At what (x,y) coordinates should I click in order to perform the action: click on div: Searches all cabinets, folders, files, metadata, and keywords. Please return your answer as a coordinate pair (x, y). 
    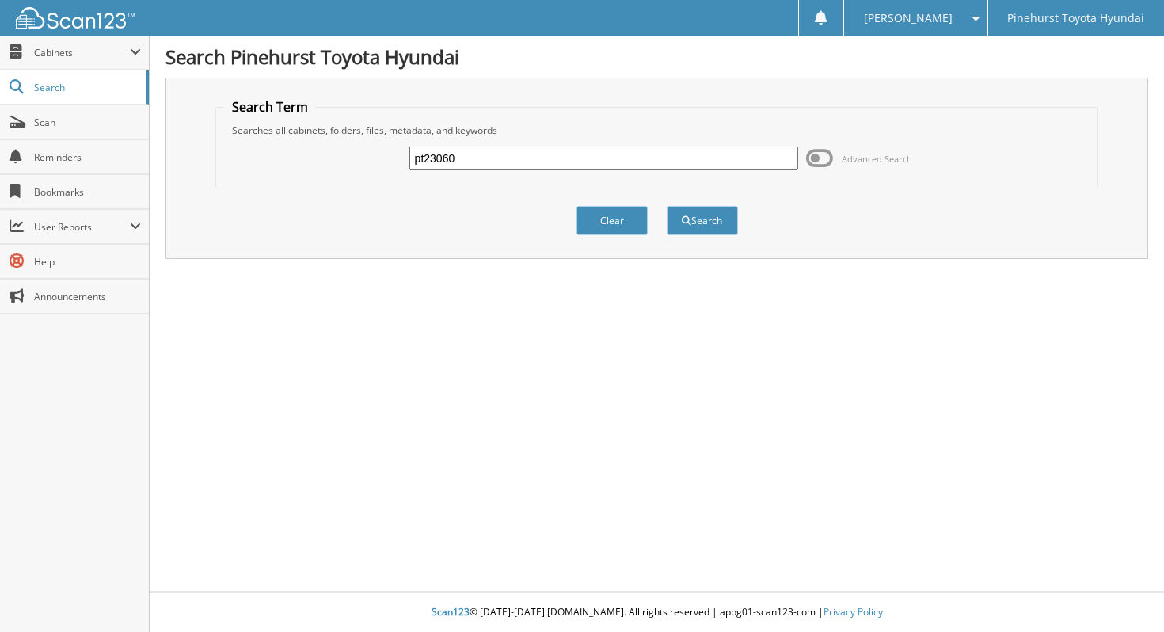
    Looking at the image, I should click on (656, 130).